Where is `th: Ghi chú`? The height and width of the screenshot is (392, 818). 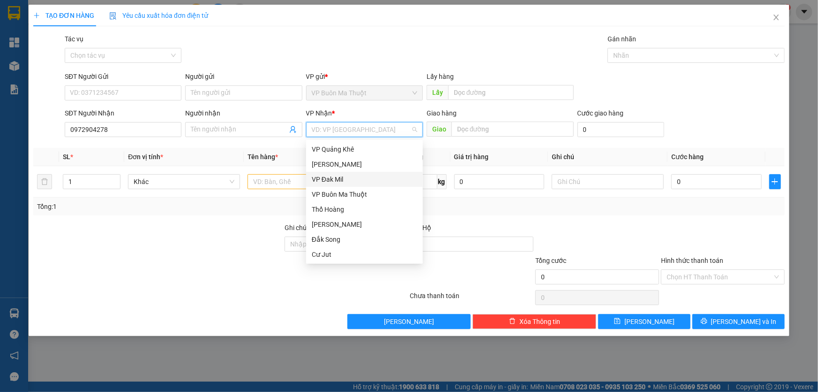
th: Ghi chú is located at coordinates (608, 157).